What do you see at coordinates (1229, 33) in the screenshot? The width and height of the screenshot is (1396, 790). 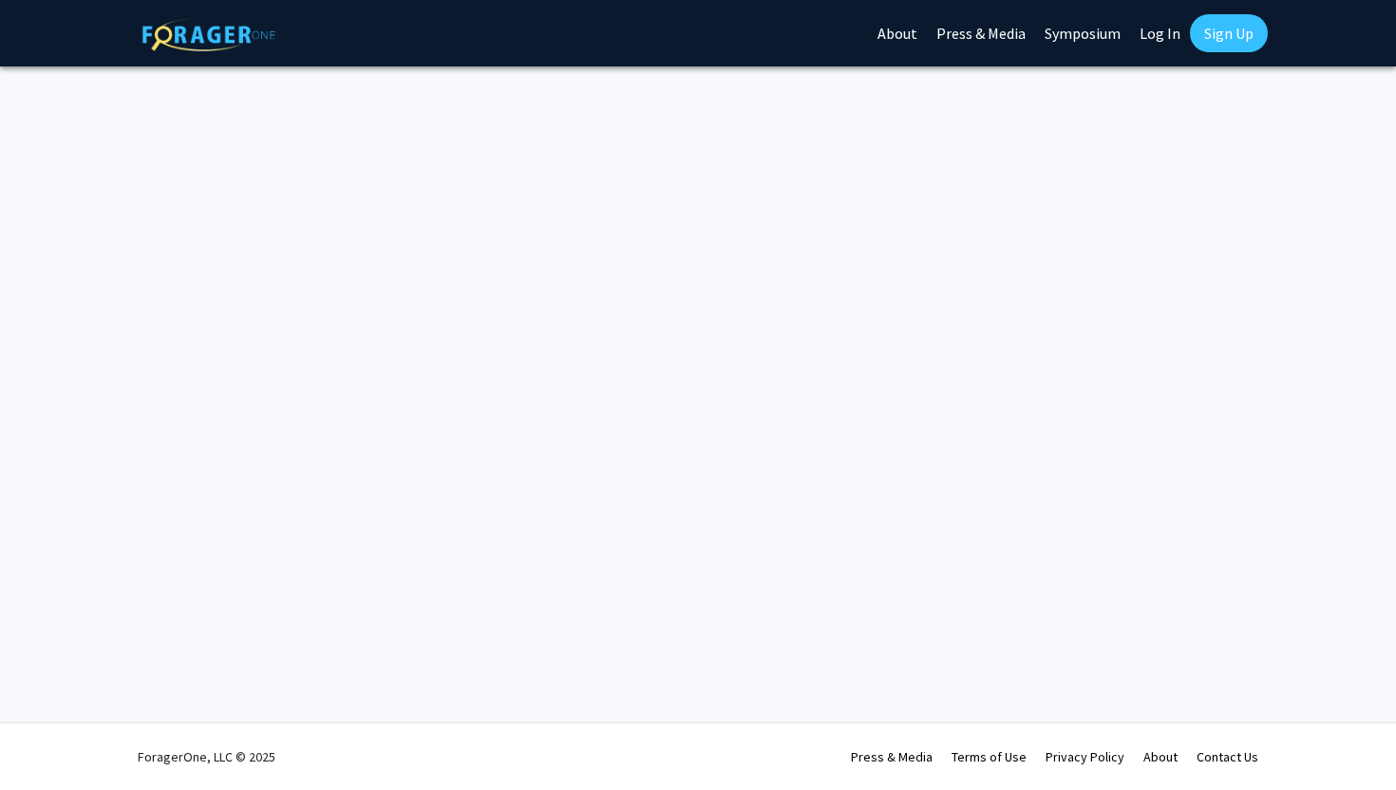 I see `a: Sign Up` at bounding box center [1229, 33].